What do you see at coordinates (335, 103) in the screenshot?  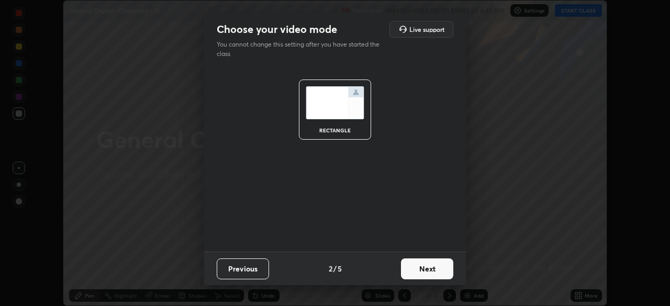 I see `img: normalScreenIcon.ae25ed63.svg` at bounding box center [335, 103].